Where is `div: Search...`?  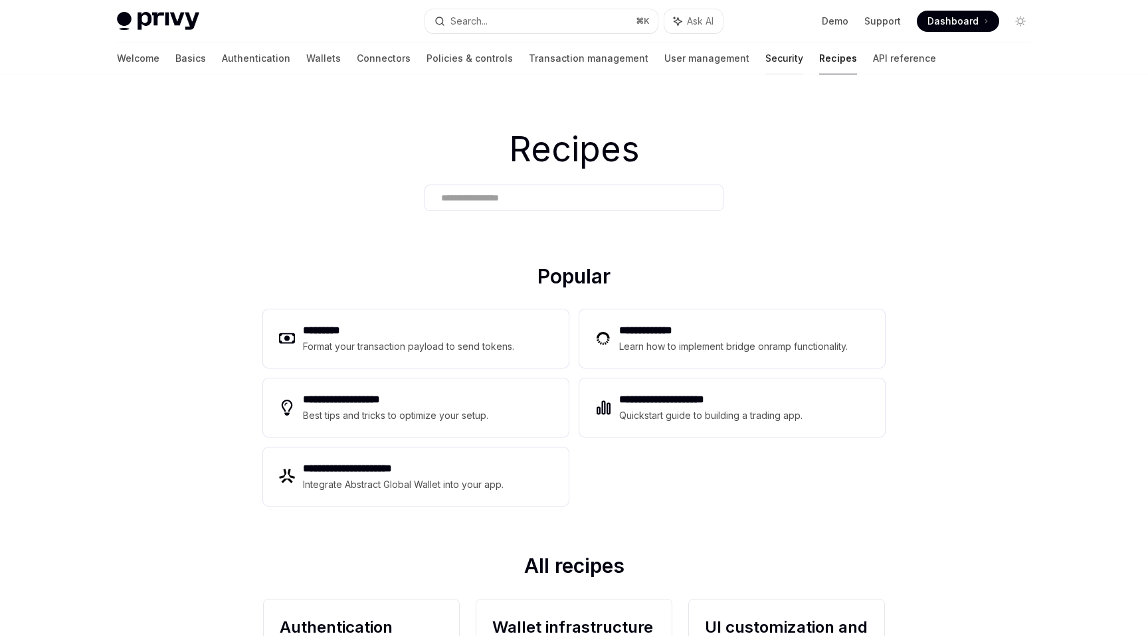
div: Search... is located at coordinates (469, 21).